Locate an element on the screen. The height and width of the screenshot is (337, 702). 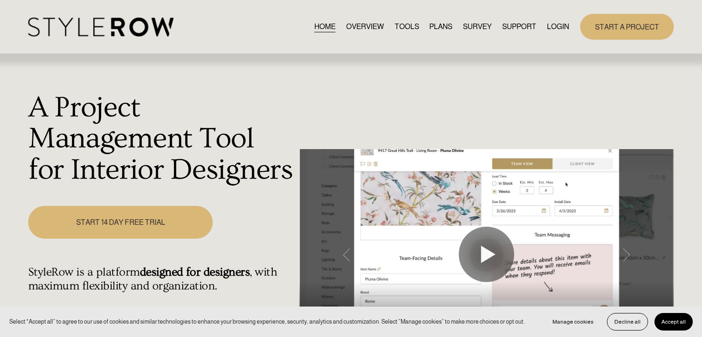
button: Play is located at coordinates (486, 254).